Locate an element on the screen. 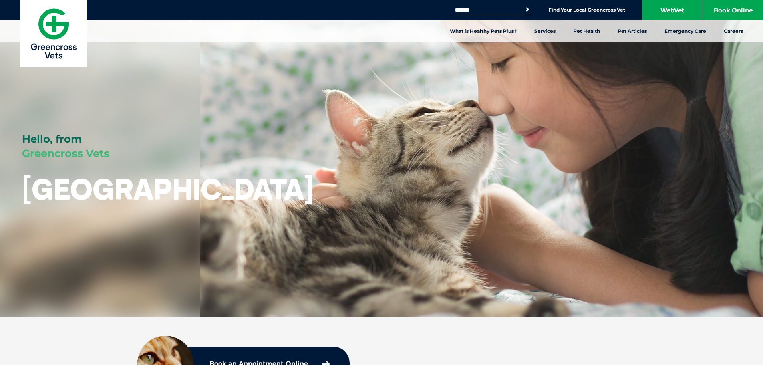 The height and width of the screenshot is (365, 763). a: Services is located at coordinates (545, 31).